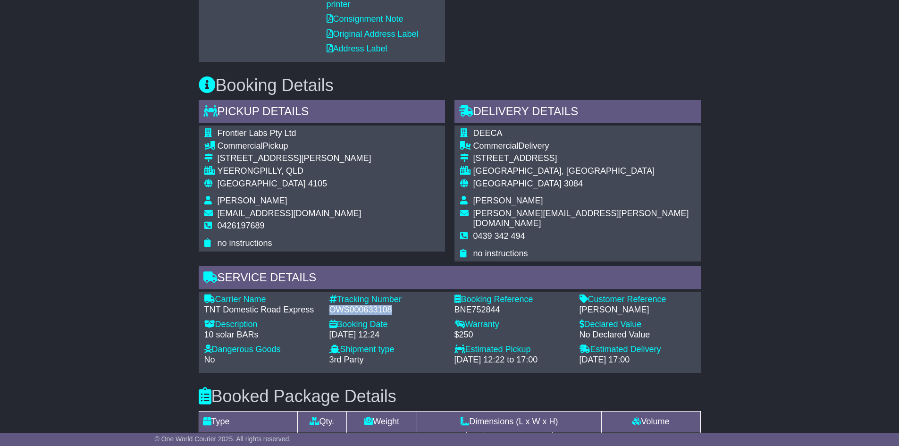  What do you see at coordinates (372, 34) in the screenshot?
I see `a: Original Address Label` at bounding box center [372, 34].